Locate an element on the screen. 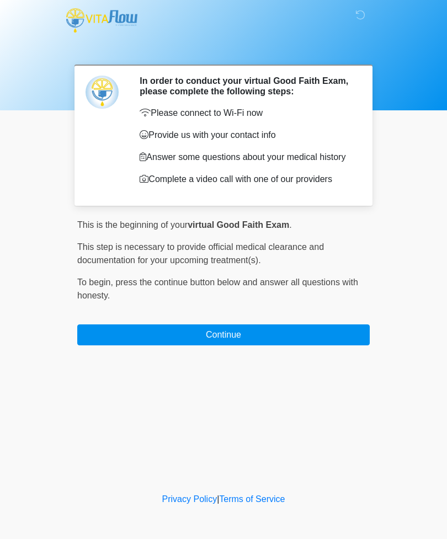  p: Answer some questions about your medical history is located at coordinates (246, 157).